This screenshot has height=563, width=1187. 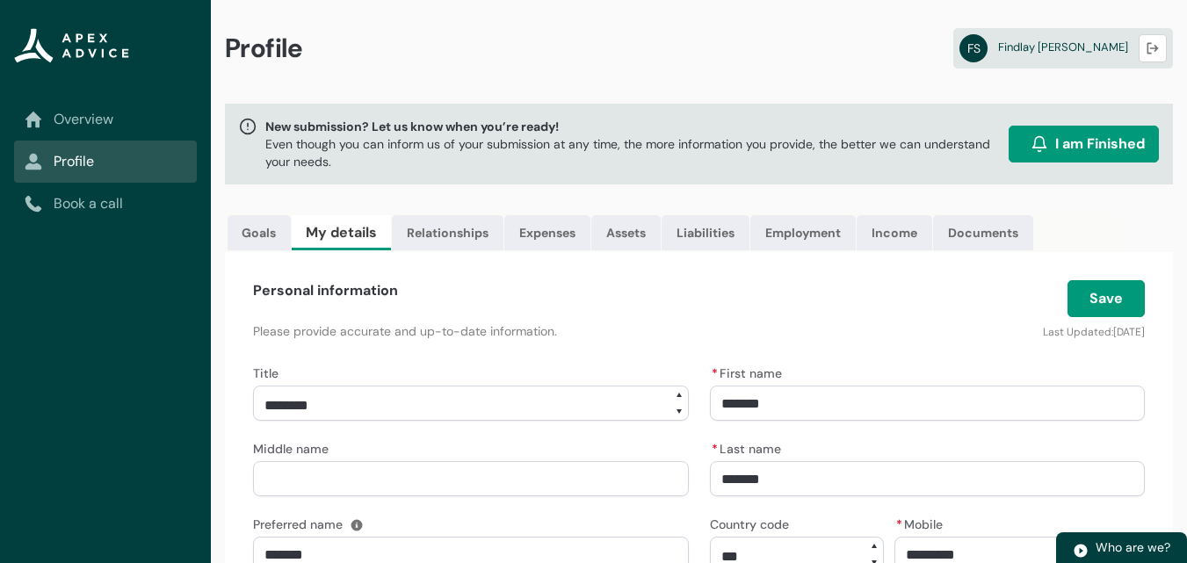 What do you see at coordinates (1132, 547) in the screenshot?
I see `span: Who are we?` at bounding box center [1132, 547].